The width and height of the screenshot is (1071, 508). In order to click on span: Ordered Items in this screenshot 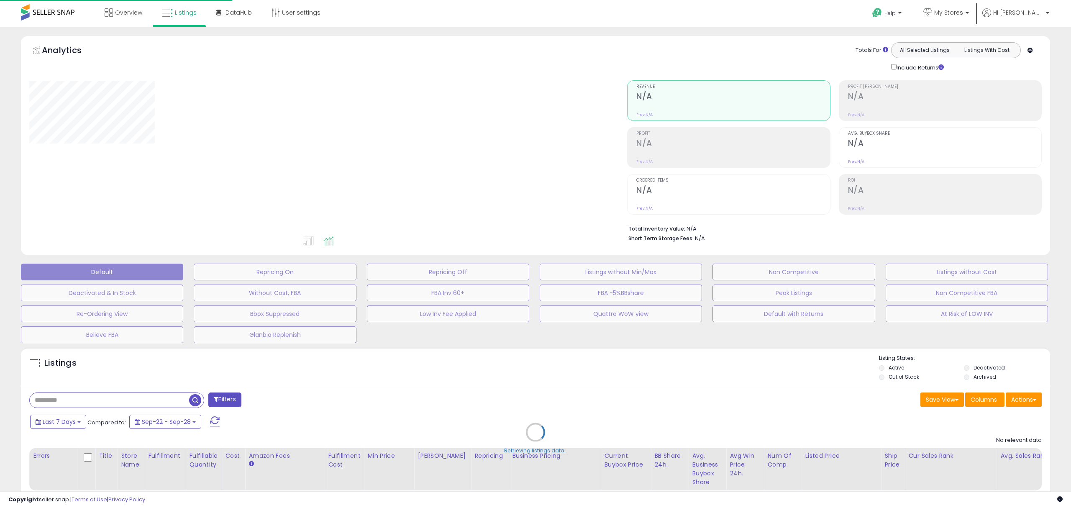, I will do `click(733, 180)`.